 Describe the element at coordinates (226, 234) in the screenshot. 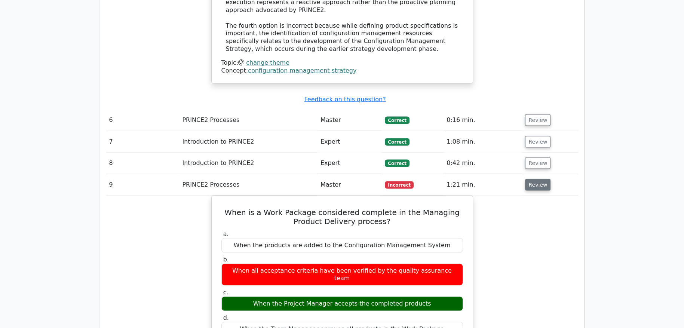

I see `span: a.` at that location.